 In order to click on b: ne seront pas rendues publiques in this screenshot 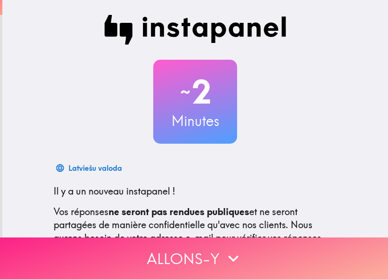, I will do `click(179, 211)`.